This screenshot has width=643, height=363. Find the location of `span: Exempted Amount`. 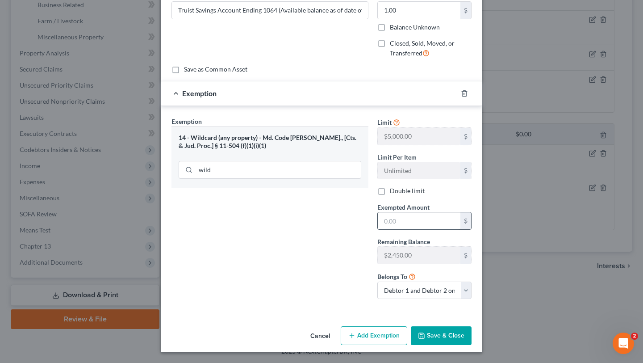

span: Exempted Amount is located at coordinates (403, 207).